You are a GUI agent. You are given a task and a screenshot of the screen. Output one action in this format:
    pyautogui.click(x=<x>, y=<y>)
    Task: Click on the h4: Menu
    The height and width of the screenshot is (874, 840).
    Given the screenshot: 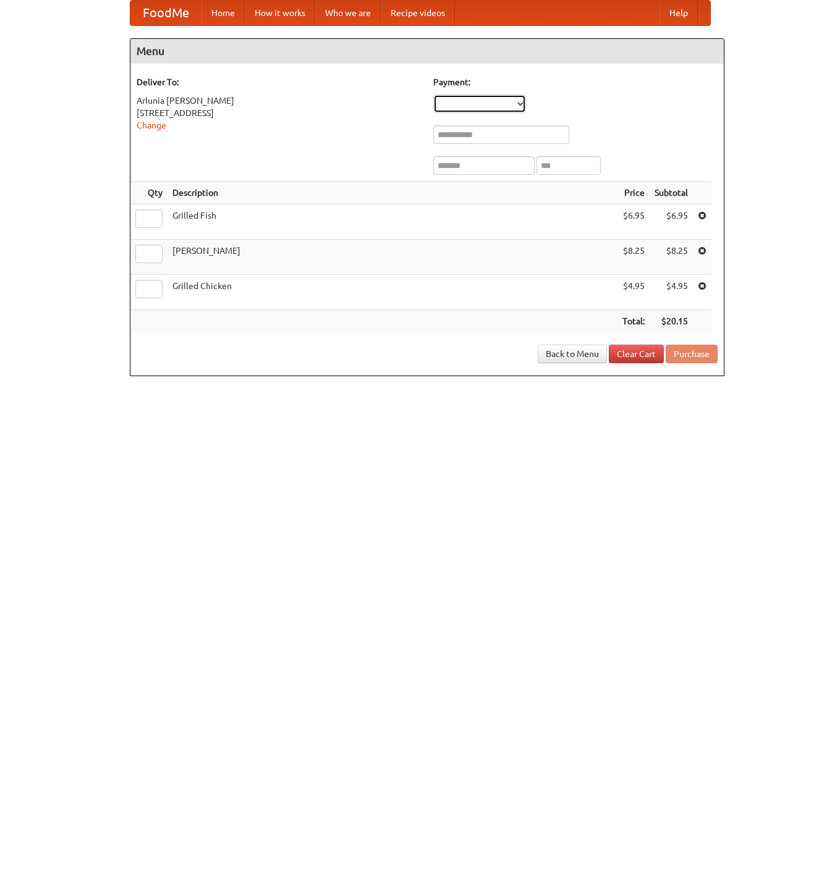 What is the action you would take?
    pyautogui.click(x=427, y=51)
    